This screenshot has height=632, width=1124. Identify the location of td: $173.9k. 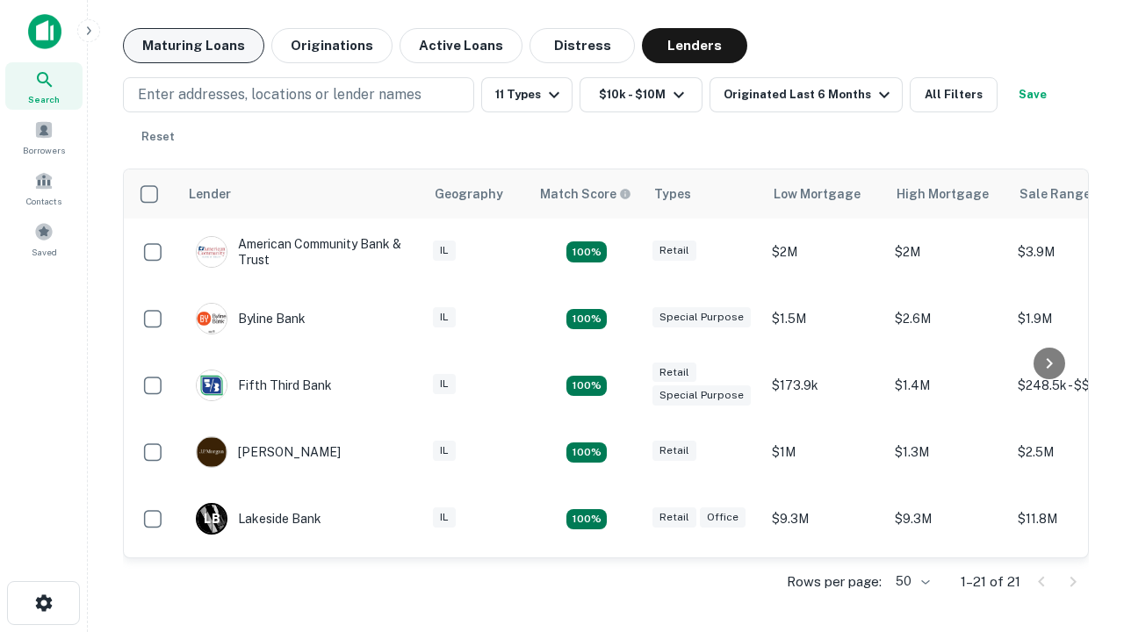
(824, 385).